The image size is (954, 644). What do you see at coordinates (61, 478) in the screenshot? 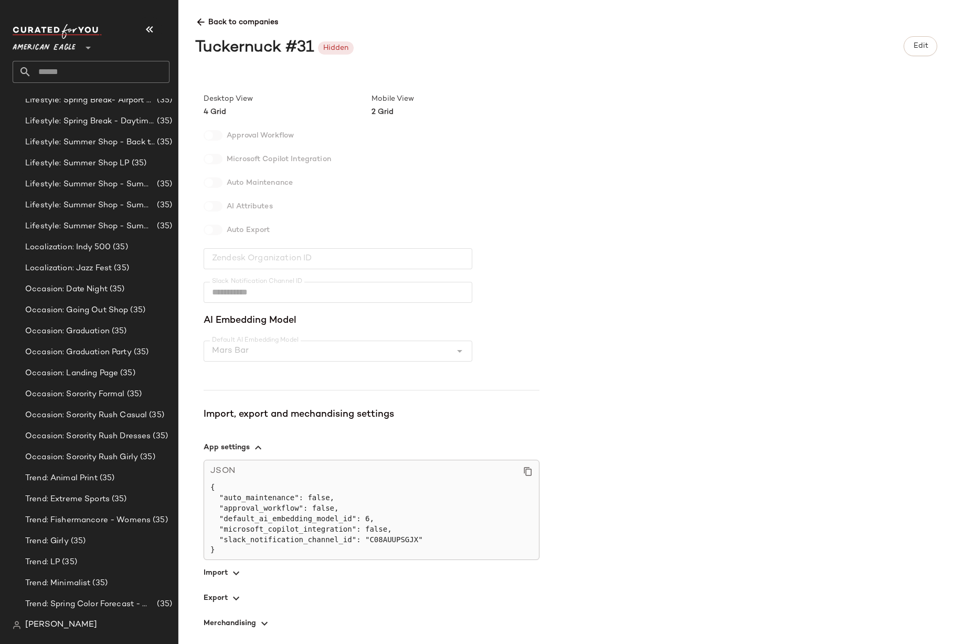
I see `span: Trend: Animal Print` at bounding box center [61, 478].